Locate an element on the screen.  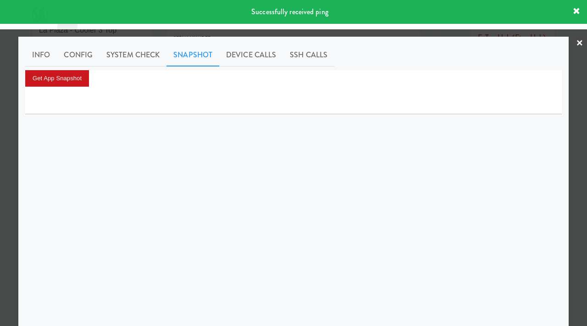
a: Device Calls is located at coordinates (251, 55).